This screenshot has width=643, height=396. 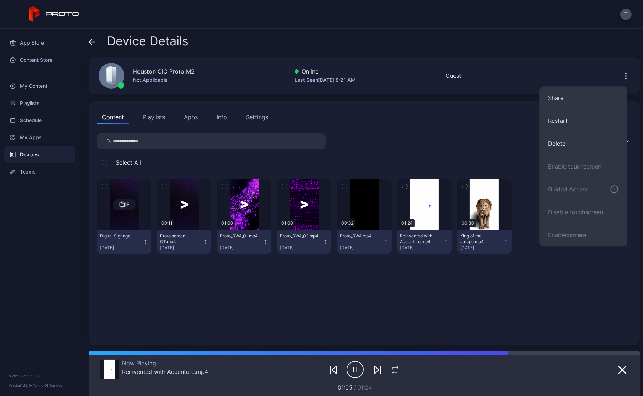 What do you see at coordinates (40, 43) in the screenshot?
I see `a: App Store` at bounding box center [40, 43].